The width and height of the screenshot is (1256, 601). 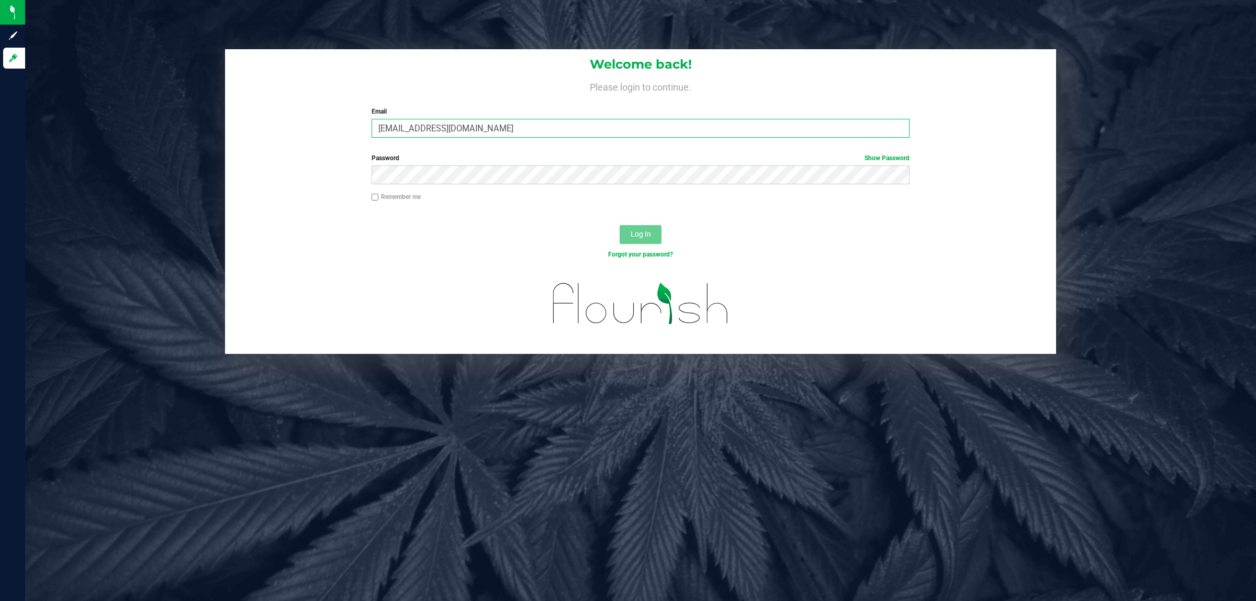 I want to click on span: Password, so click(x=385, y=158).